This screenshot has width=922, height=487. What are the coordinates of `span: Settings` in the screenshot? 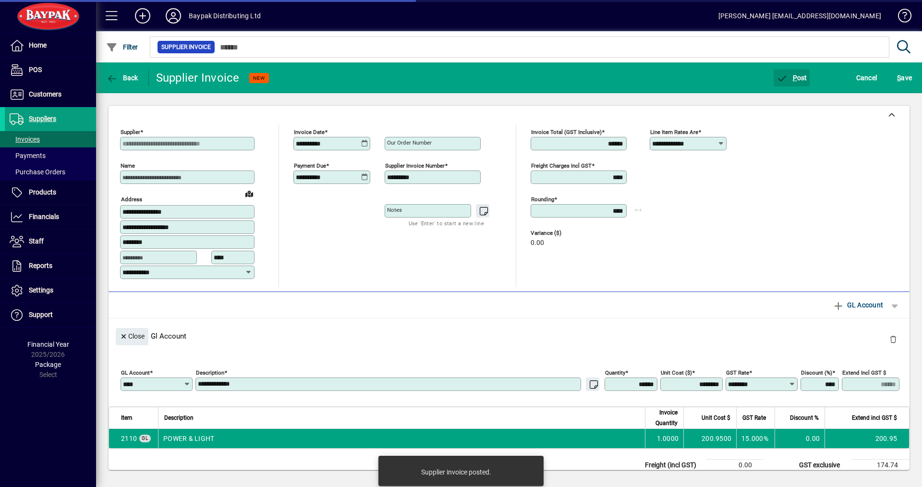 It's located at (41, 290).